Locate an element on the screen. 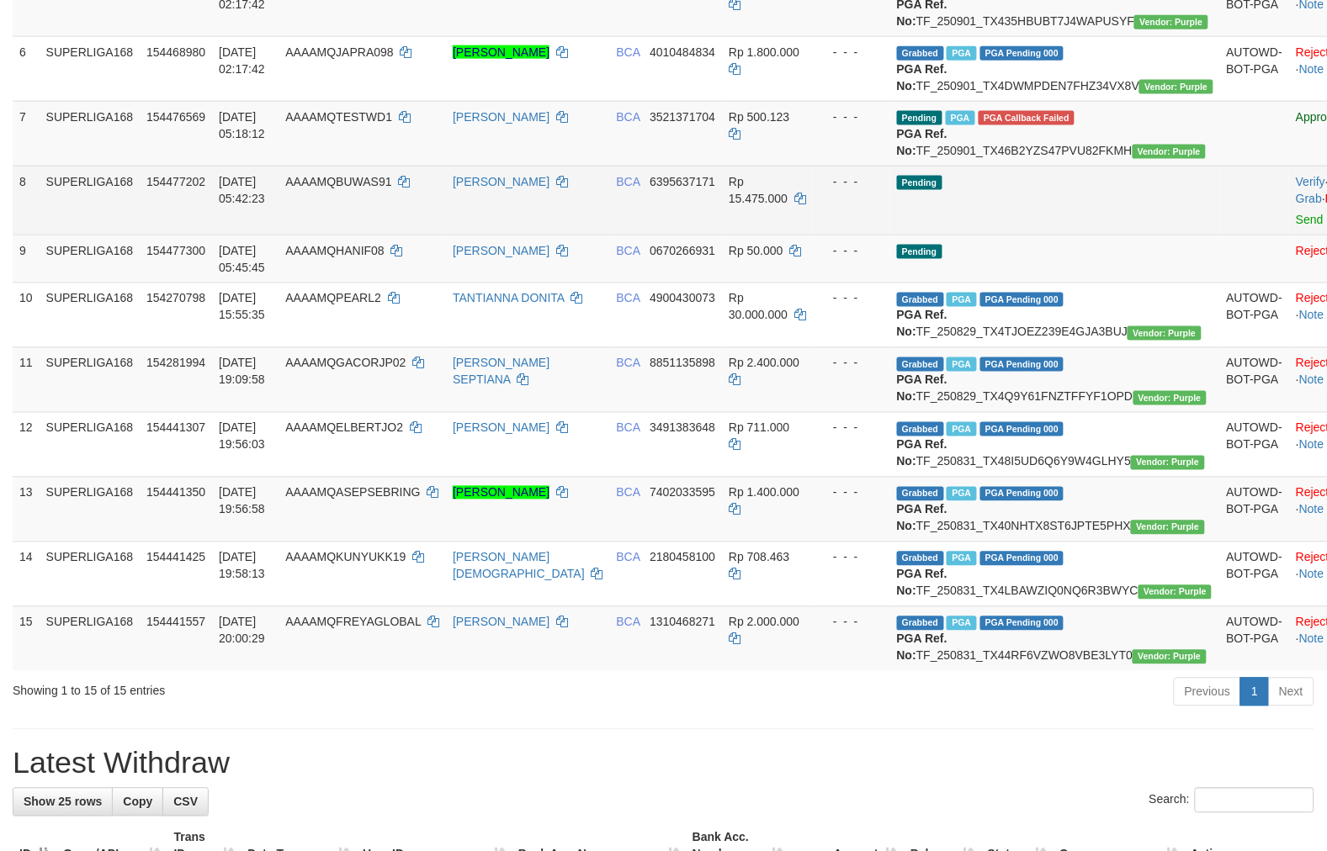 This screenshot has width=1327, height=851. span: AAAAMQPEARL2 is located at coordinates (333, 299).